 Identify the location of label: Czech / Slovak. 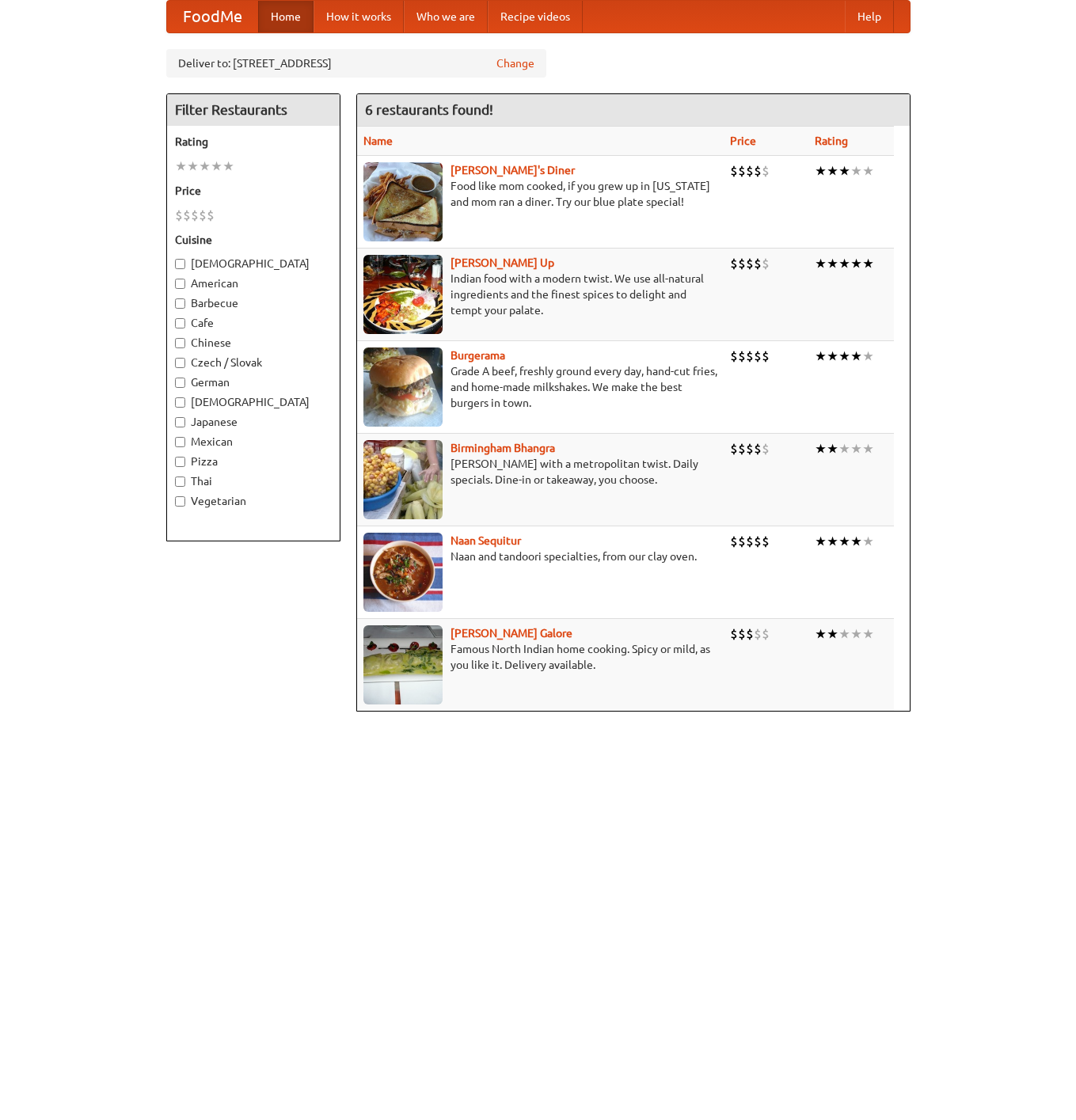
(254, 362).